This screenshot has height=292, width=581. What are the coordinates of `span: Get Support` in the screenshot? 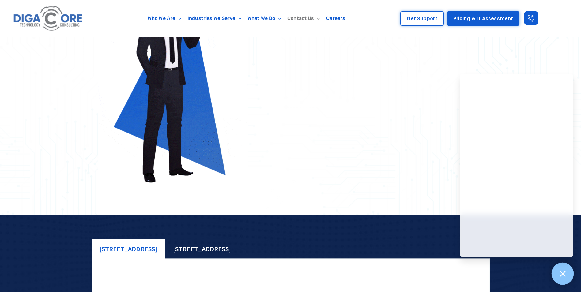 It's located at (422, 18).